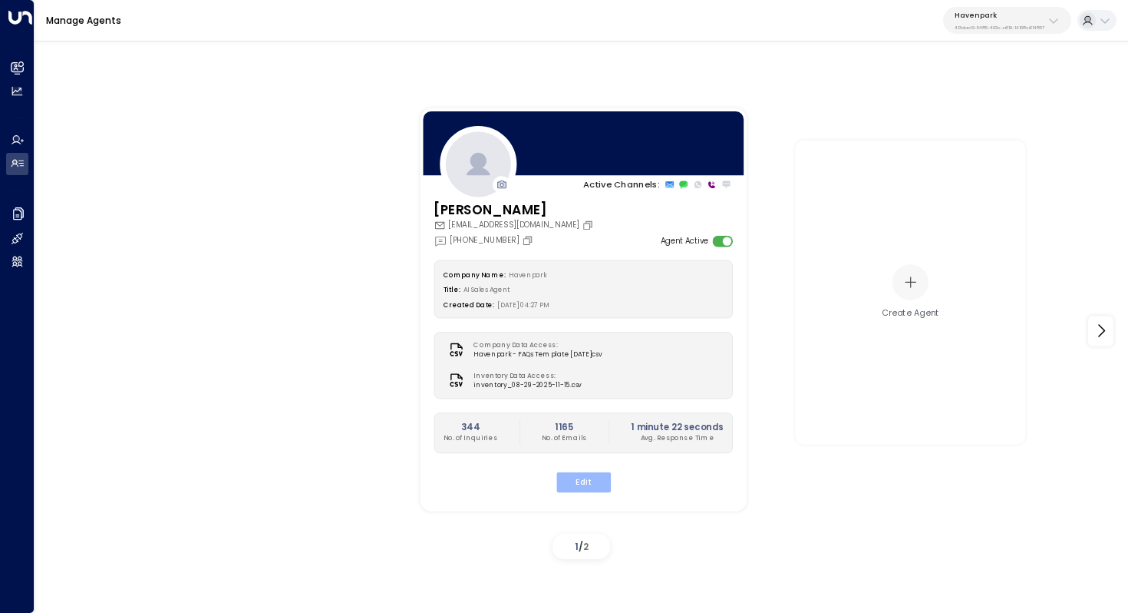 This screenshot has width=1128, height=613. Describe the element at coordinates (684, 240) in the screenshot. I see `label: Agent Active` at that location.